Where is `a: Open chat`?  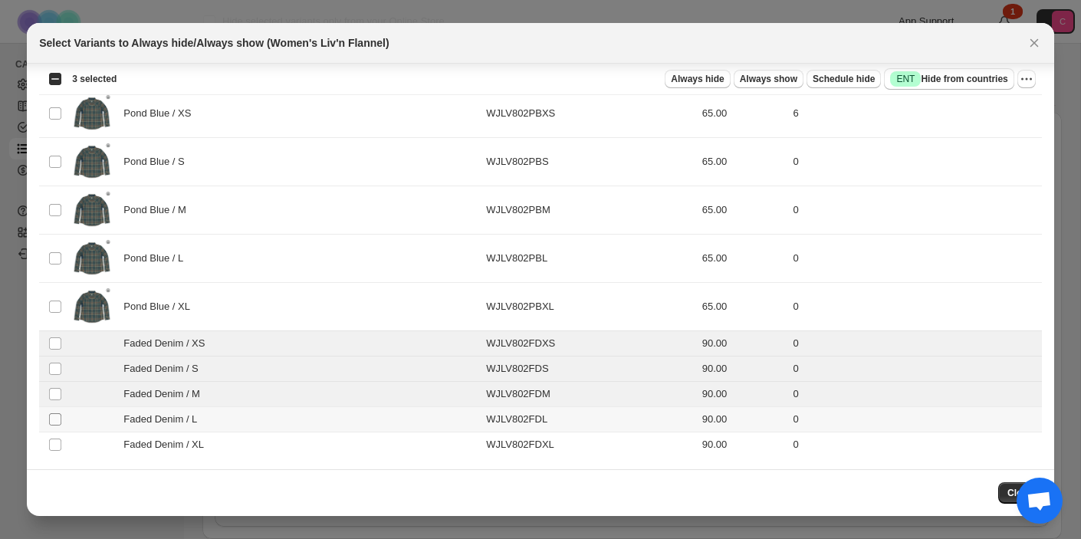 a: Open chat is located at coordinates (1040, 501).